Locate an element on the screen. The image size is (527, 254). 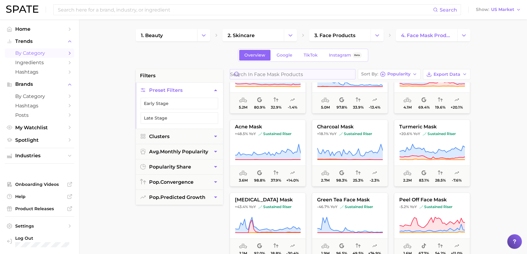
span: Trends is located at coordinates (40, 41).